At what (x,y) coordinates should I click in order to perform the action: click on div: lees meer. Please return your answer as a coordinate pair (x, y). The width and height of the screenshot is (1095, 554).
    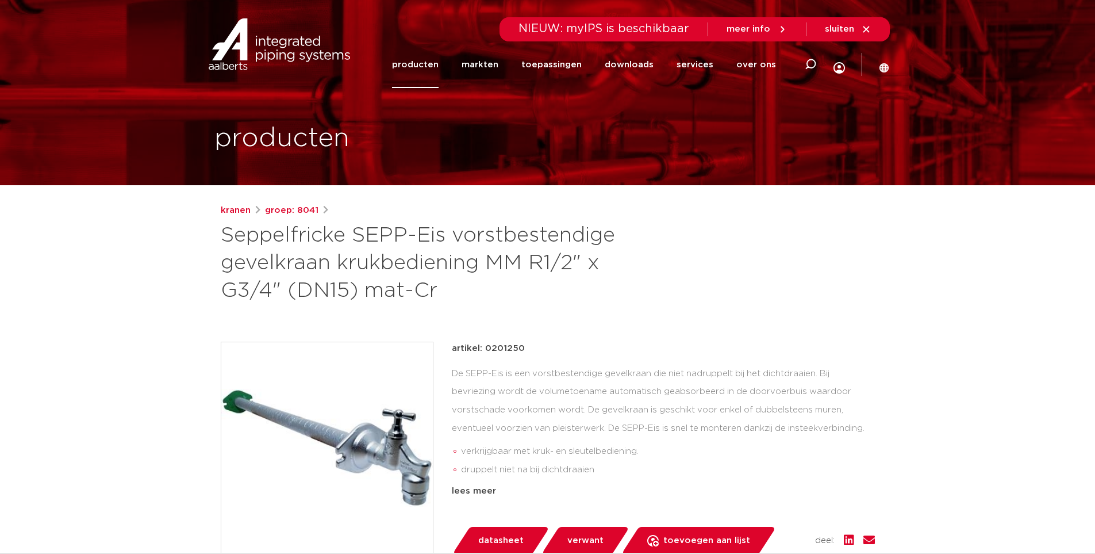
    Looking at the image, I should click on (664, 491).